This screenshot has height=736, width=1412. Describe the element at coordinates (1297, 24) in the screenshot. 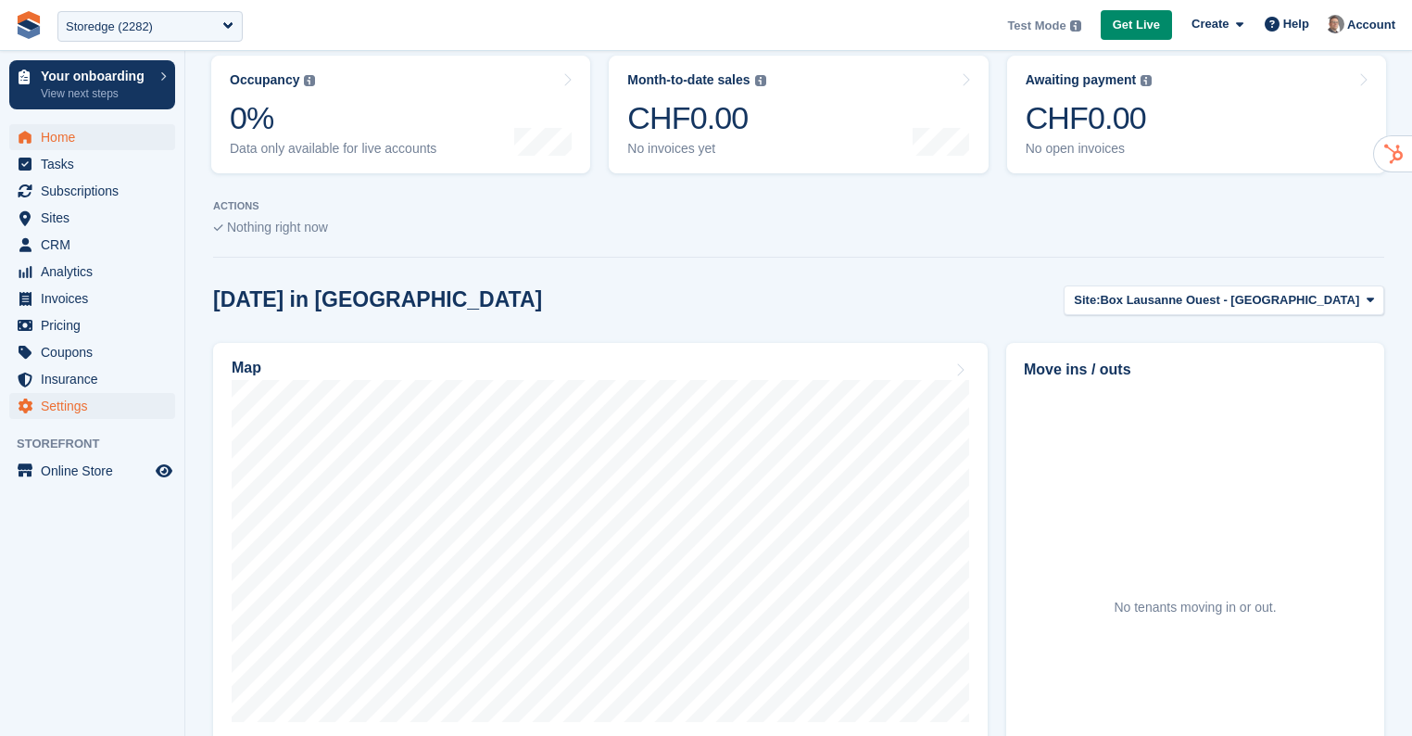

I see `span: Help` at that location.